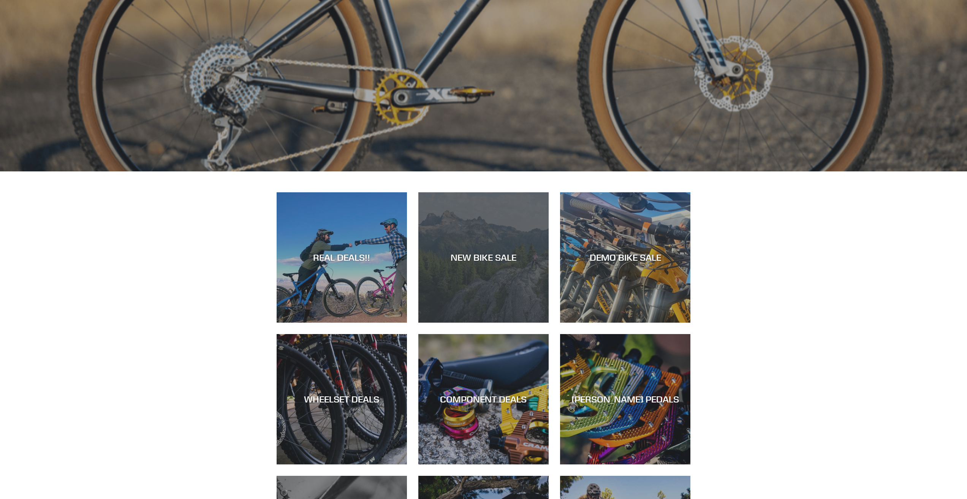  What do you see at coordinates (342, 399) in the screenshot?
I see `div: WHEELSET DEALS` at bounding box center [342, 399].